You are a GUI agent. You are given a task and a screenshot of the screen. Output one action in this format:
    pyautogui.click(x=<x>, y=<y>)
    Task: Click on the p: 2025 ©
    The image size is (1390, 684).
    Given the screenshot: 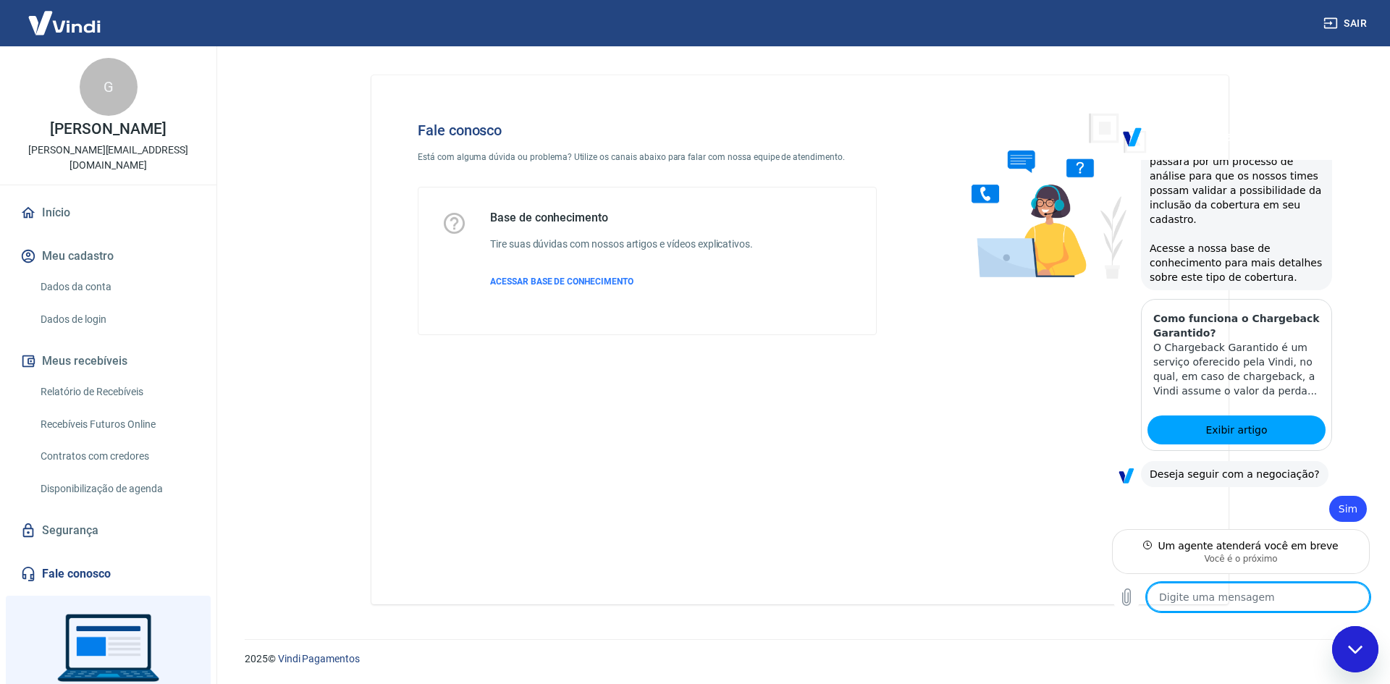 What is the action you would take?
    pyautogui.click(x=800, y=659)
    